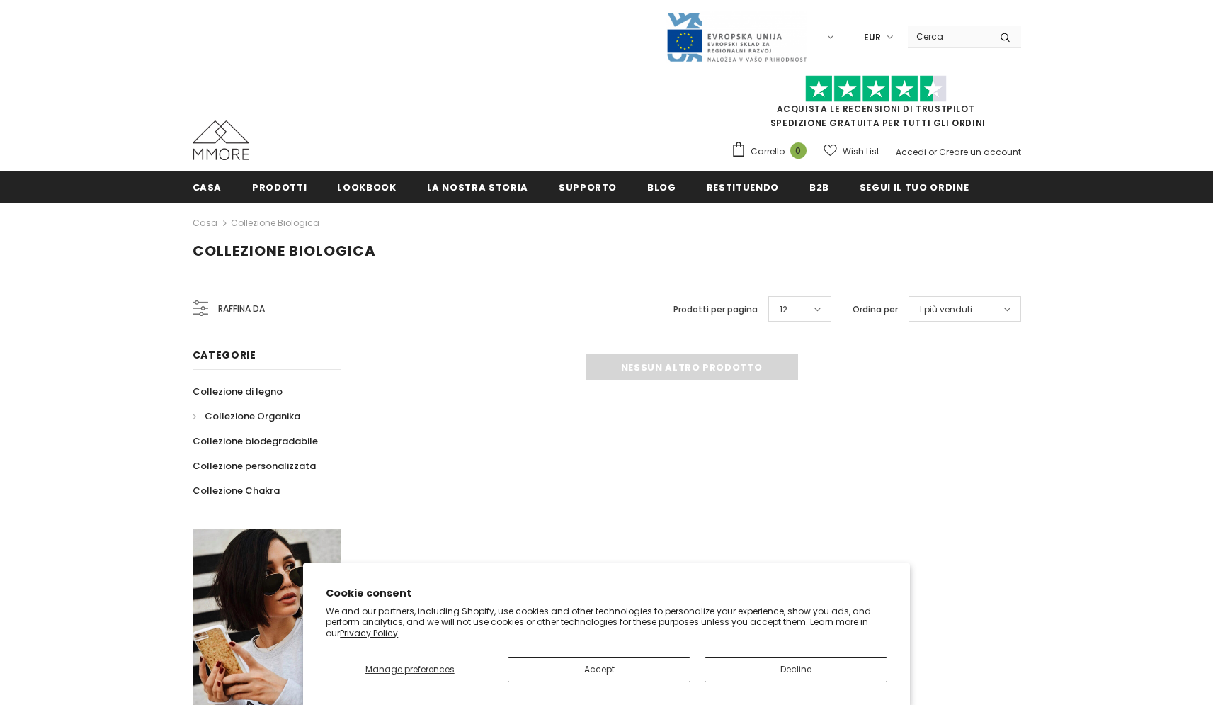 Image resolution: width=1213 pixels, height=705 pixels. I want to click on a: Blog, so click(661, 186).